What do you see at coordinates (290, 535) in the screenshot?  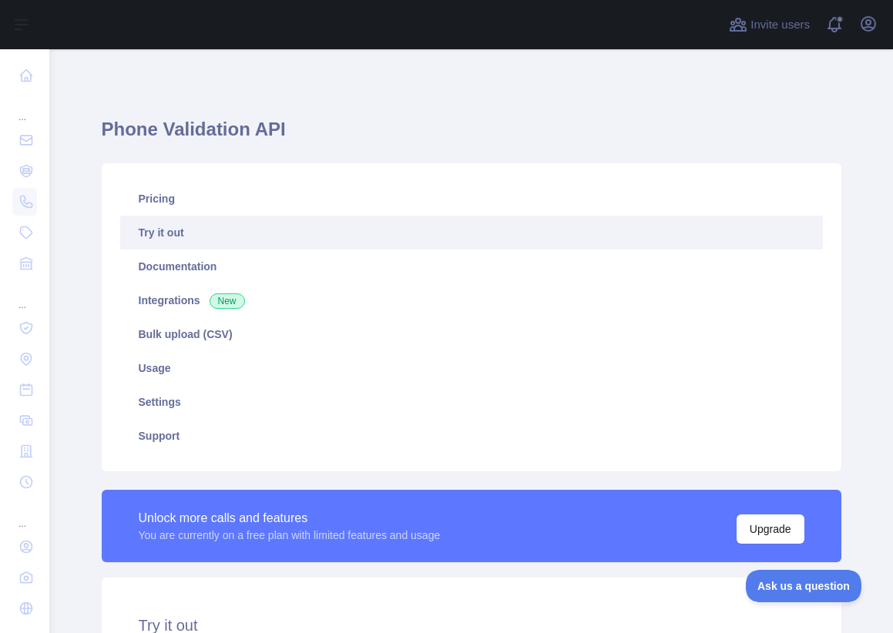 I see `div: You are currently on a free plan with limited features and usage` at bounding box center [290, 535].